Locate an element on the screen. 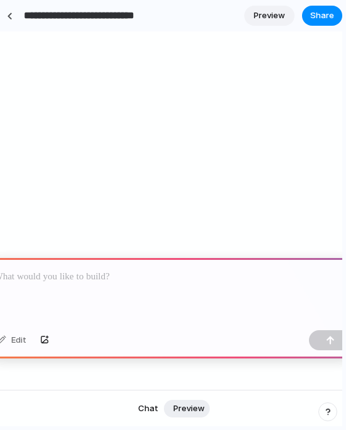 The width and height of the screenshot is (346, 430). span: Share is located at coordinates (322, 16).